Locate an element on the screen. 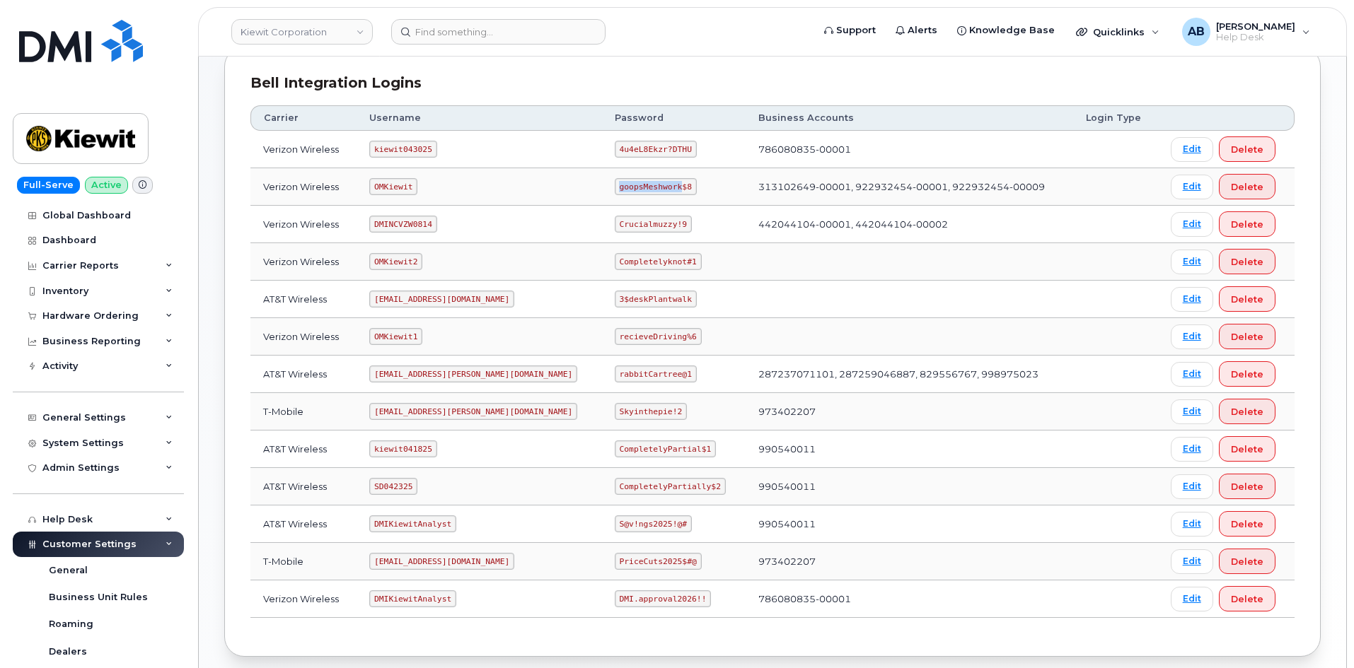  span: Knowledge Base is located at coordinates (1011, 30).